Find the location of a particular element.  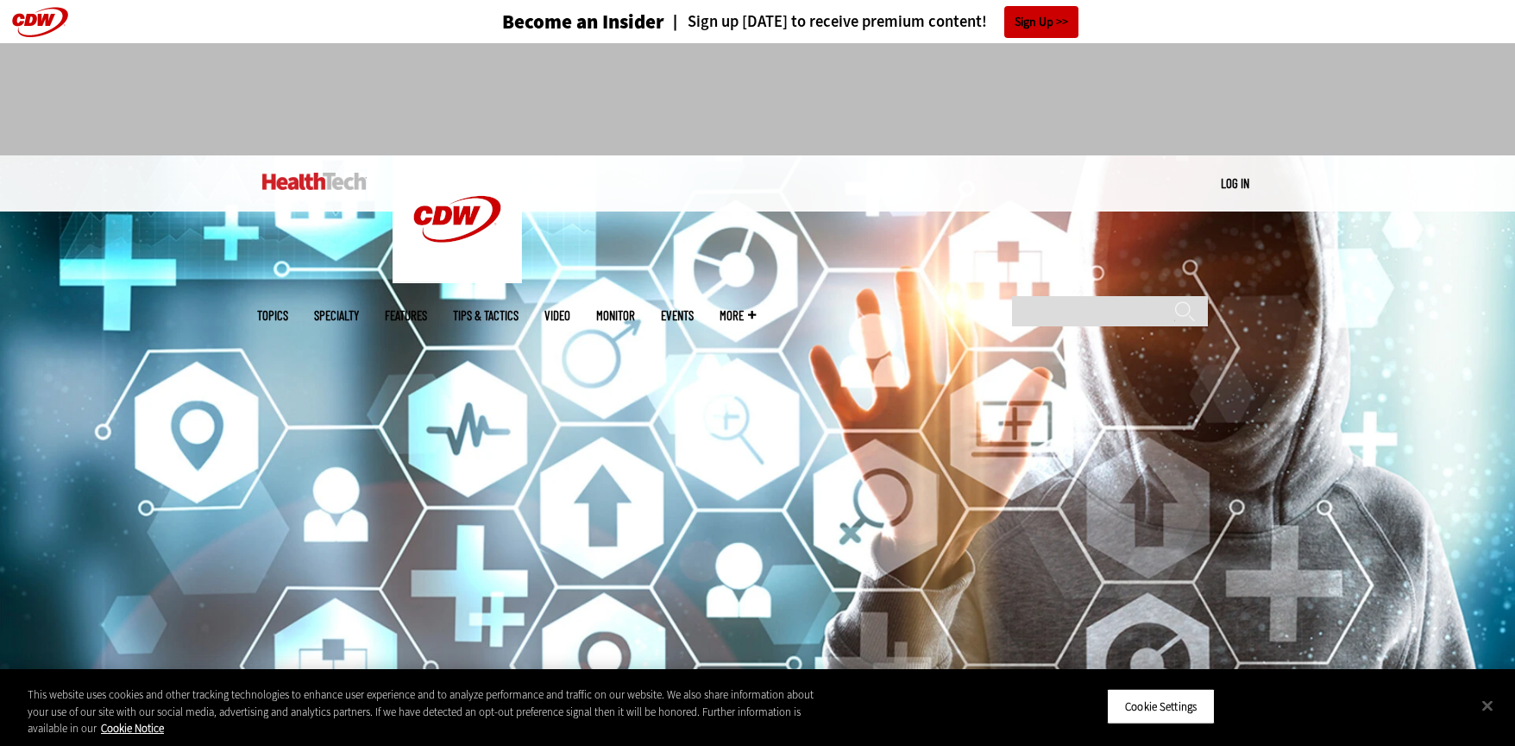

span: More is located at coordinates (738, 315).